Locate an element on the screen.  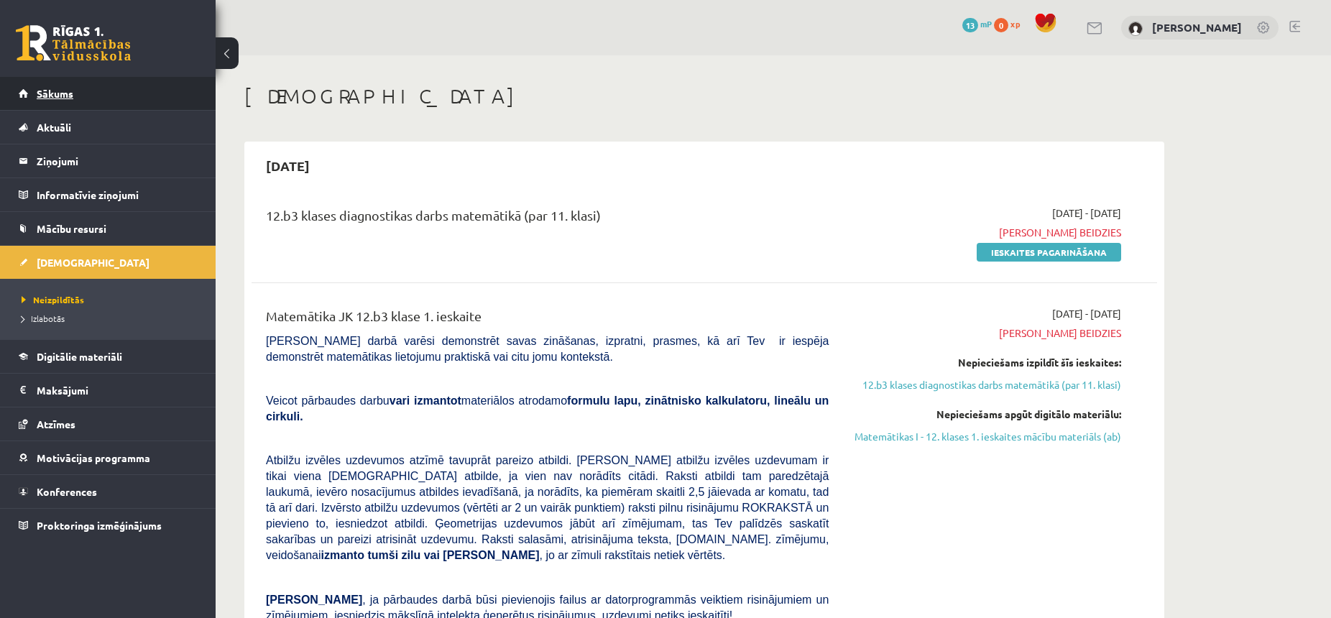
a: Rīgas 1. Tālmācības vidusskola is located at coordinates (73, 43).